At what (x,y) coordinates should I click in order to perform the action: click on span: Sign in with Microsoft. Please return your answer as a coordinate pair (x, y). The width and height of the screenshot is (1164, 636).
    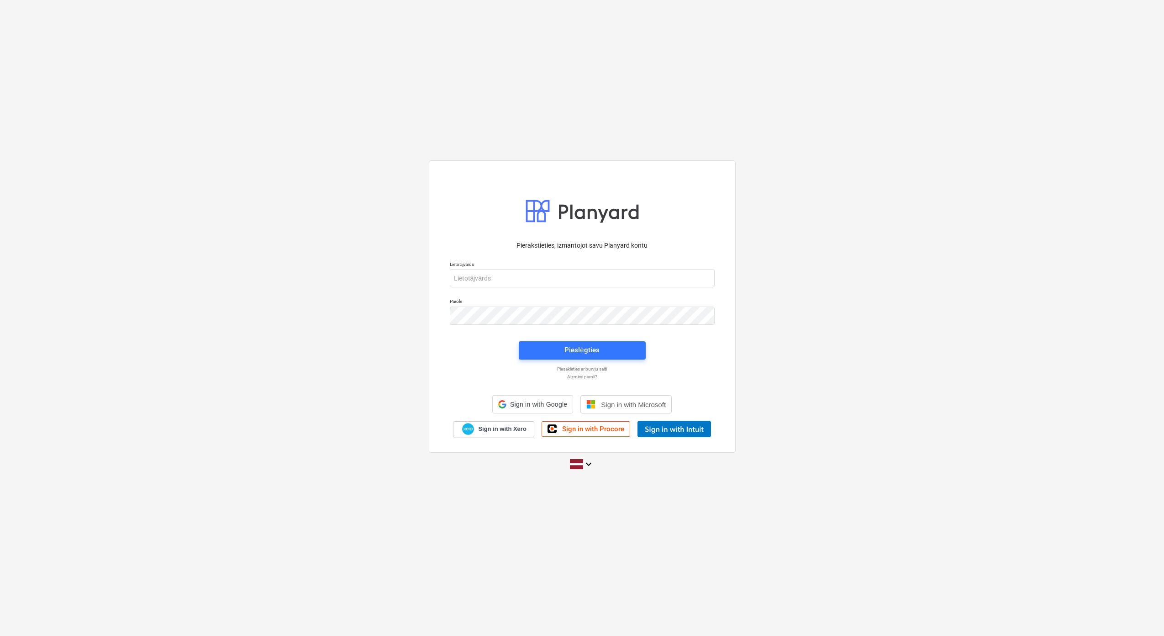
    Looking at the image, I should click on (633, 404).